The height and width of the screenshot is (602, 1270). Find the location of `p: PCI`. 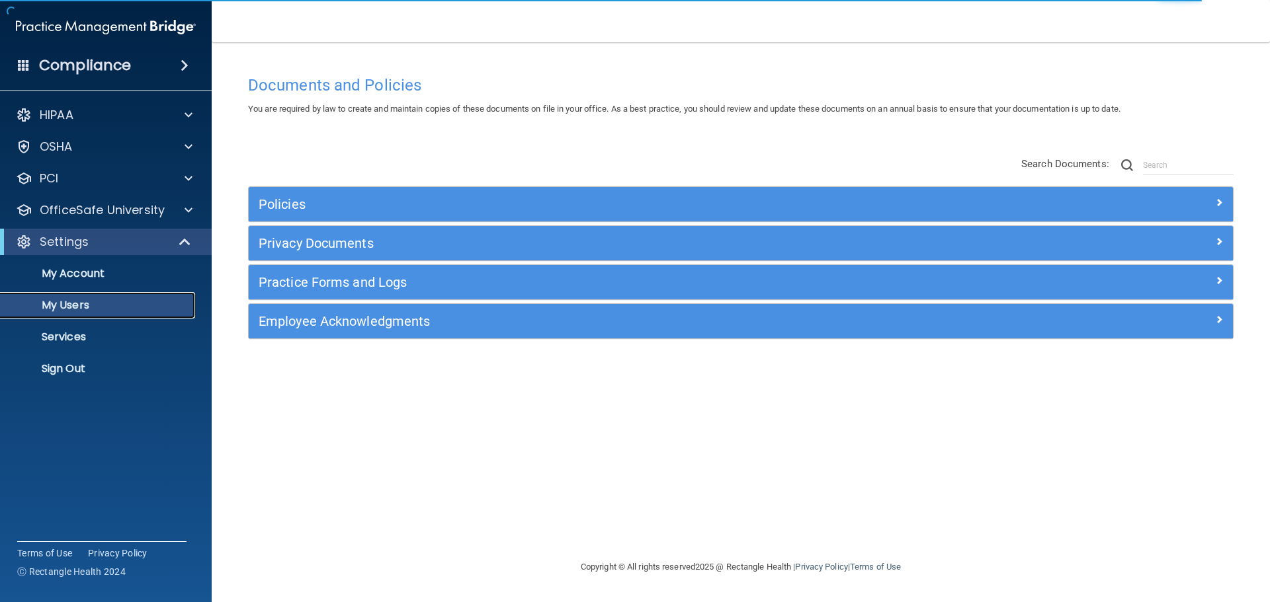

p: PCI is located at coordinates (49, 179).